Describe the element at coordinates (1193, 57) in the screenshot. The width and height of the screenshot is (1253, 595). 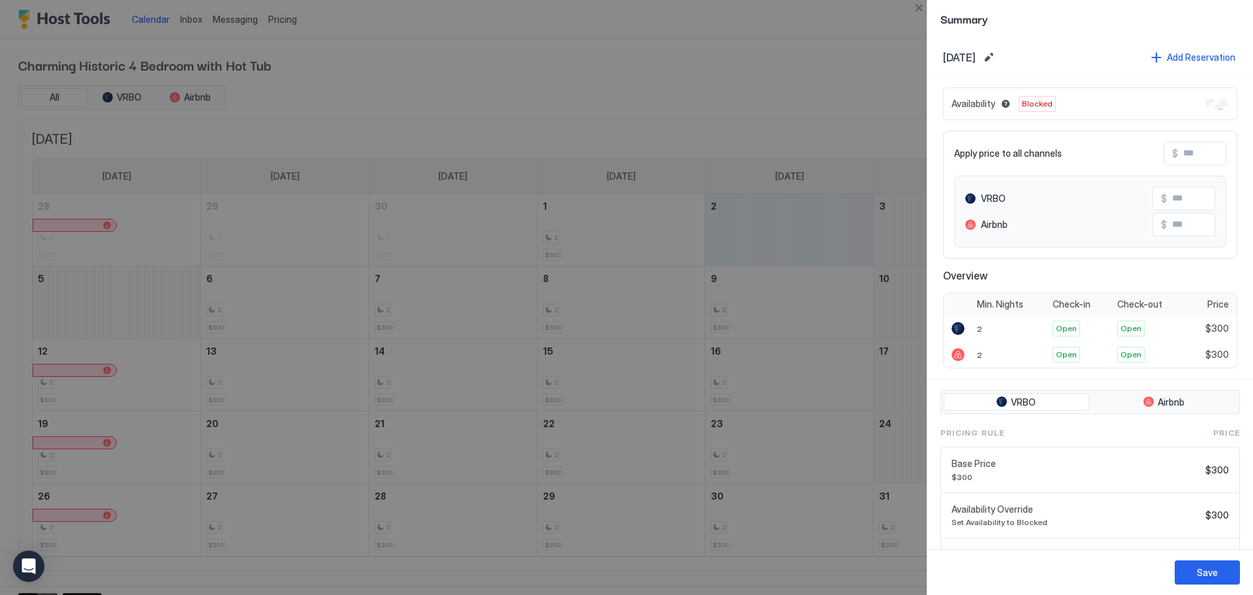
I see `button: Add Reservation` at that location.